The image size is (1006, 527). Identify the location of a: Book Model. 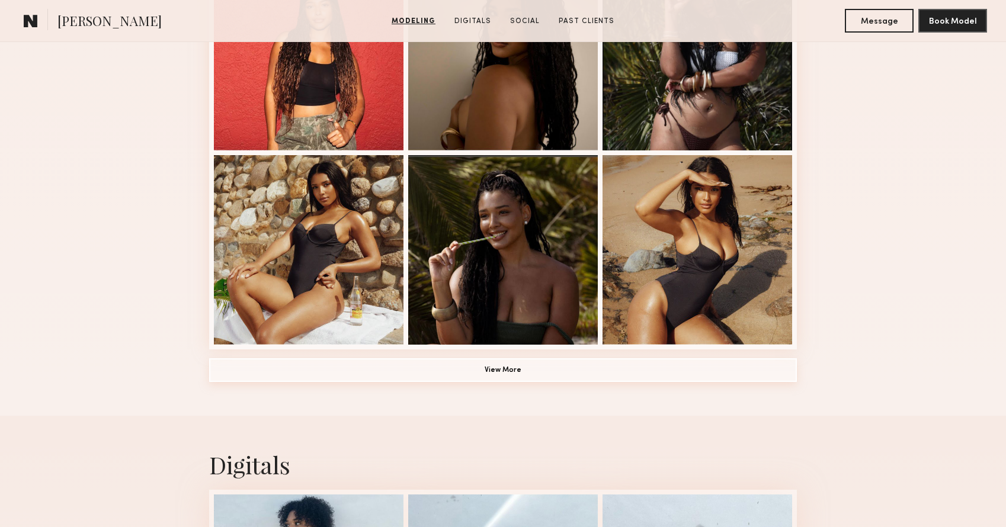
(952, 20).